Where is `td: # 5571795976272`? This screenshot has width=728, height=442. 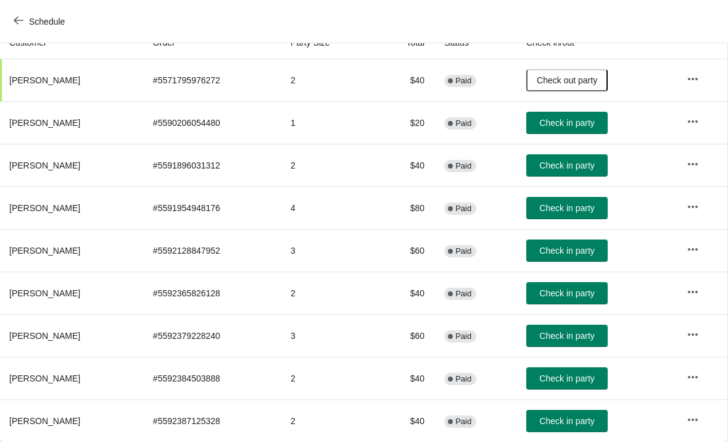
td: # 5571795976272 is located at coordinates (212, 80).